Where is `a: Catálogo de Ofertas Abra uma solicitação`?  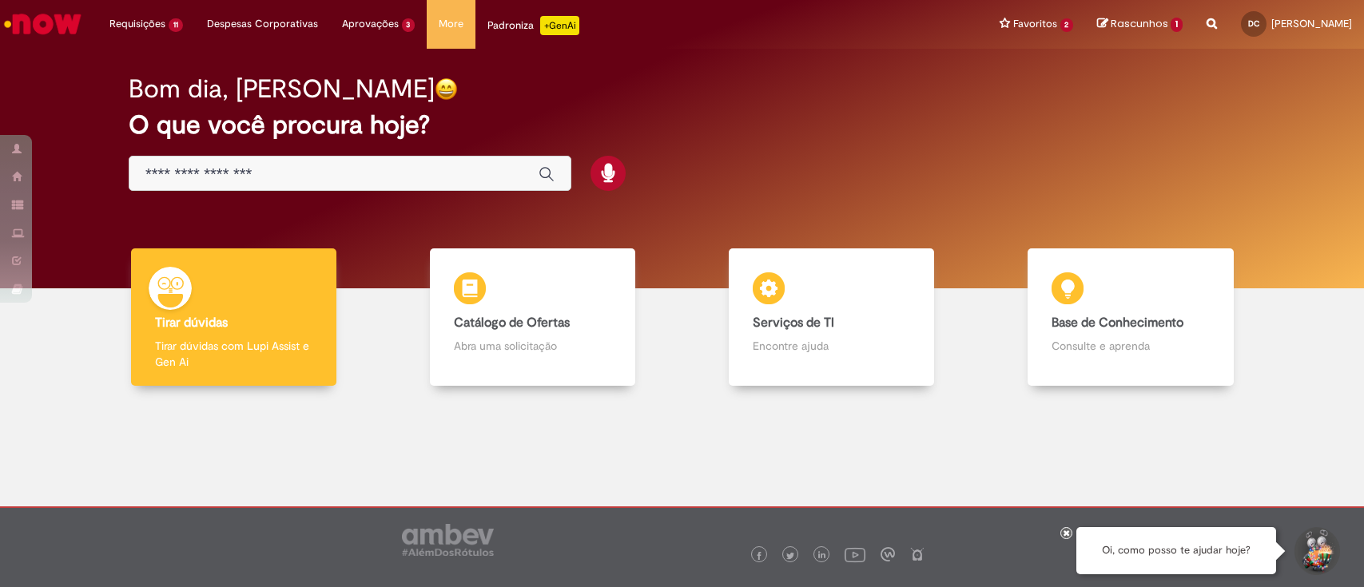
a: Catálogo de Ofertas Abra uma solicitação is located at coordinates (532, 317).